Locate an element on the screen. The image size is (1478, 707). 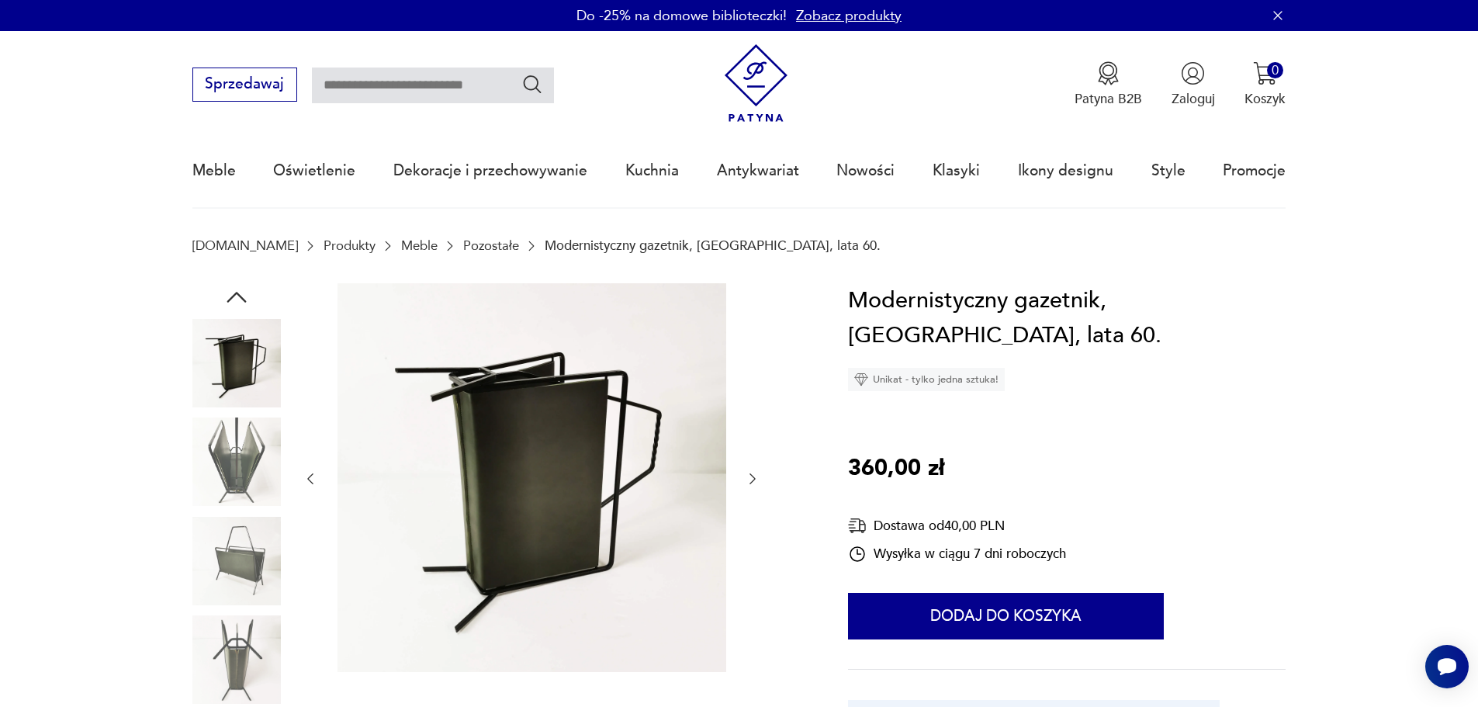
img: Patyna - sklep z meblami i dekoracjami vintage is located at coordinates (756, 83).